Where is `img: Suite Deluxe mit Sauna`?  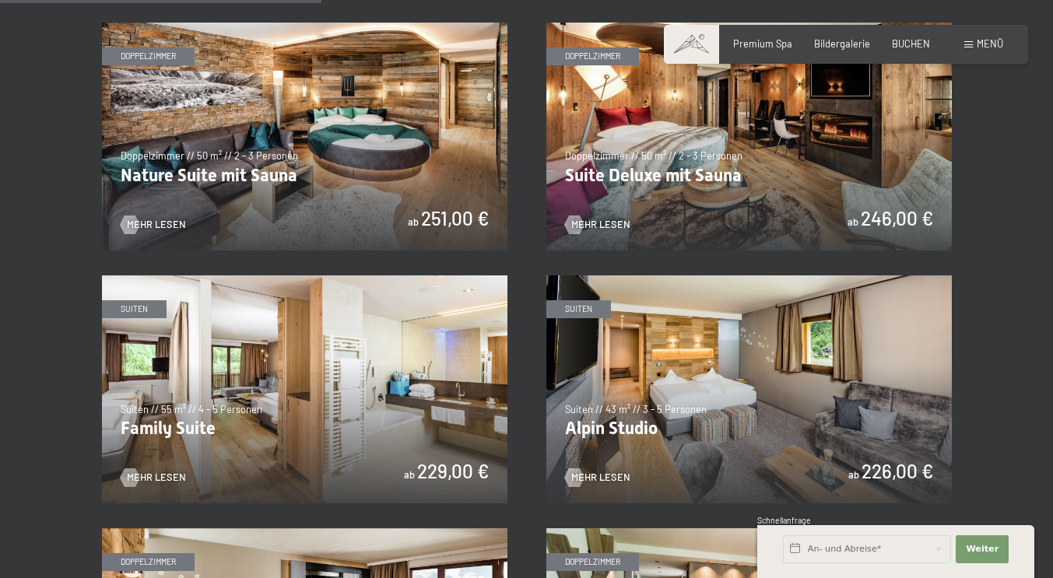
img: Suite Deluxe mit Sauna is located at coordinates (748, 136).